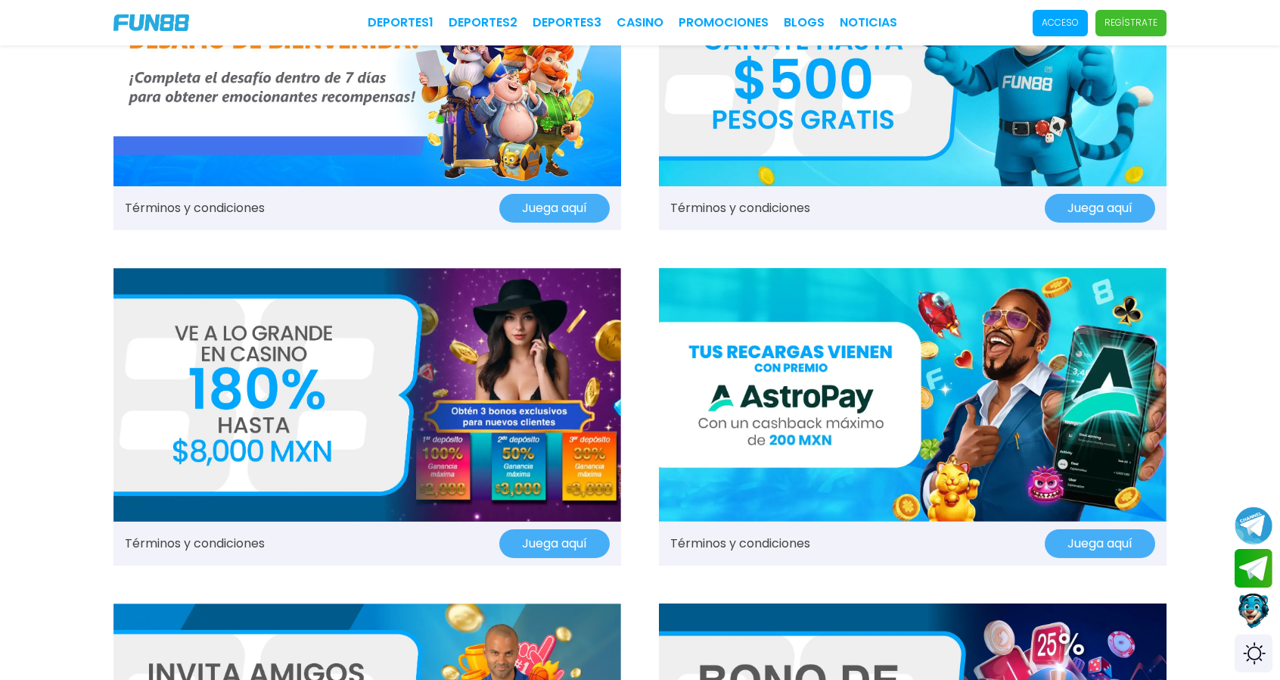 The height and width of the screenshot is (680, 1280). What do you see at coordinates (1254, 568) in the screenshot?
I see `button: Join telegram` at bounding box center [1254, 568].